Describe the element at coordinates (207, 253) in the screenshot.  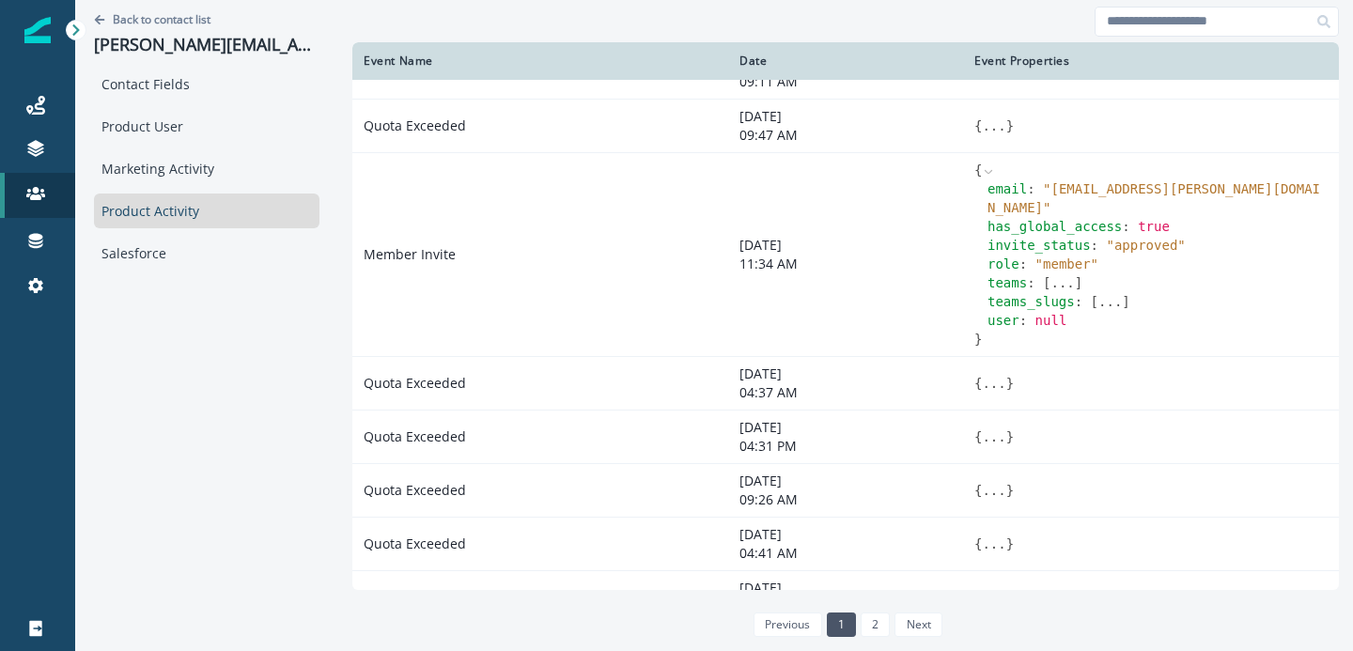
I see `div: Salesforce` at that location.